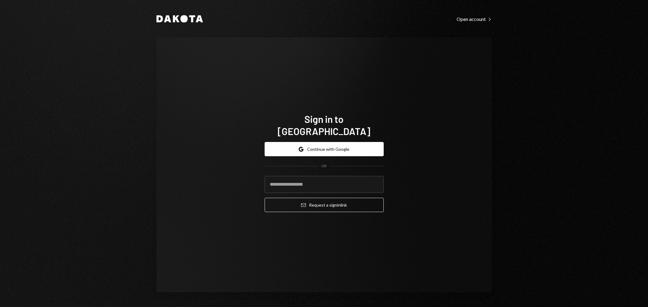 The width and height of the screenshot is (648, 307). What do you see at coordinates (324, 205) in the screenshot?
I see `button: Request a signinlink` at bounding box center [324, 205].